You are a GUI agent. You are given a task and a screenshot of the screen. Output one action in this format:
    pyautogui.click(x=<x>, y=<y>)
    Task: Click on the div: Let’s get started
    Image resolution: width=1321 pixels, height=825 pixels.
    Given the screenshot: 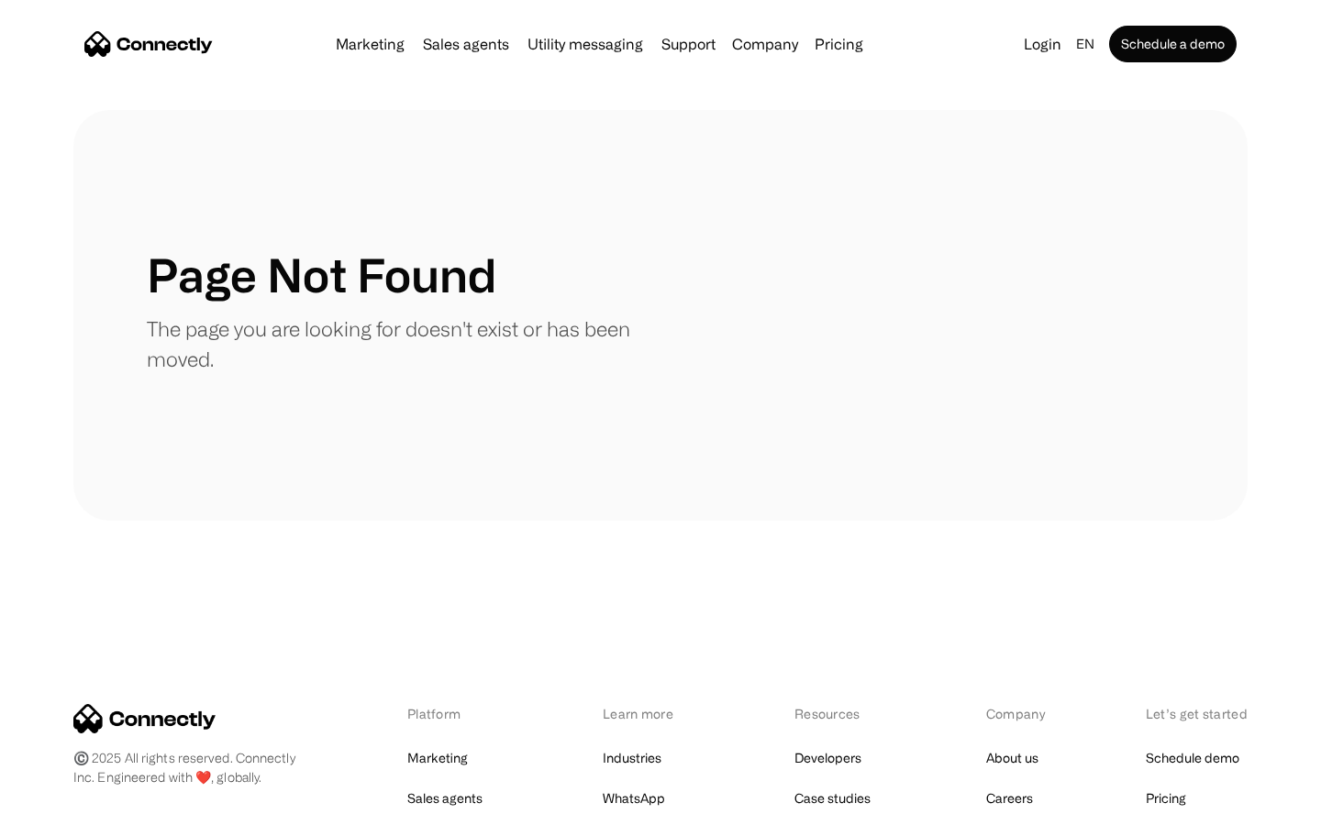 What is the action you would take?
    pyautogui.click(x=1196, y=713)
    